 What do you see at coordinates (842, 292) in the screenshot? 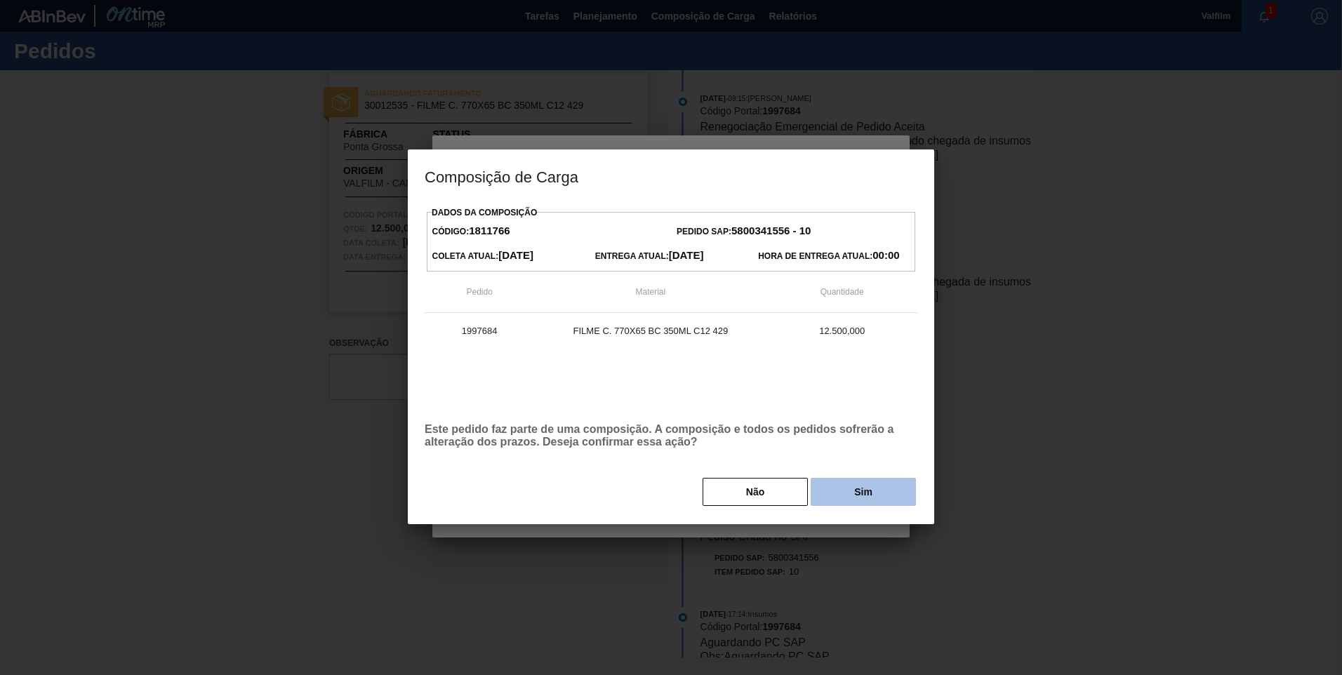
I see `span: Quantidade` at bounding box center [842, 292].